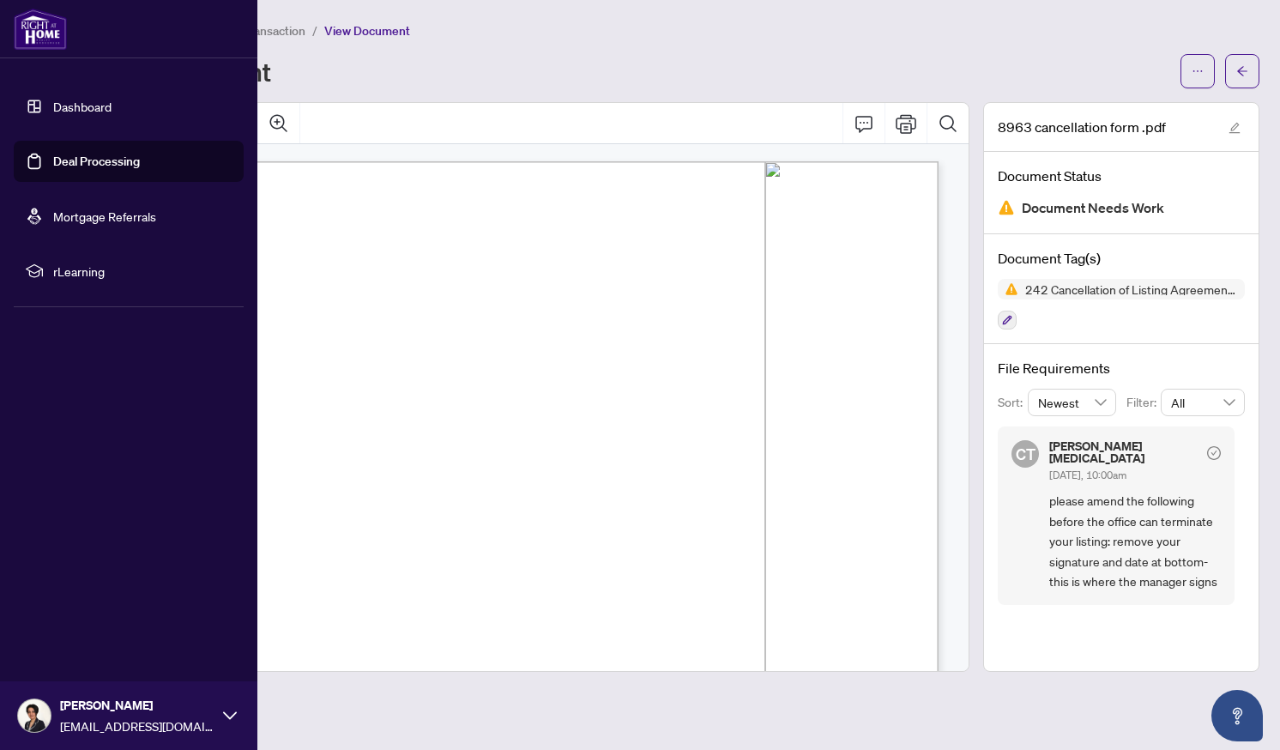  What do you see at coordinates (142, 271) in the screenshot?
I see `span: rLearning` at bounding box center [142, 271].